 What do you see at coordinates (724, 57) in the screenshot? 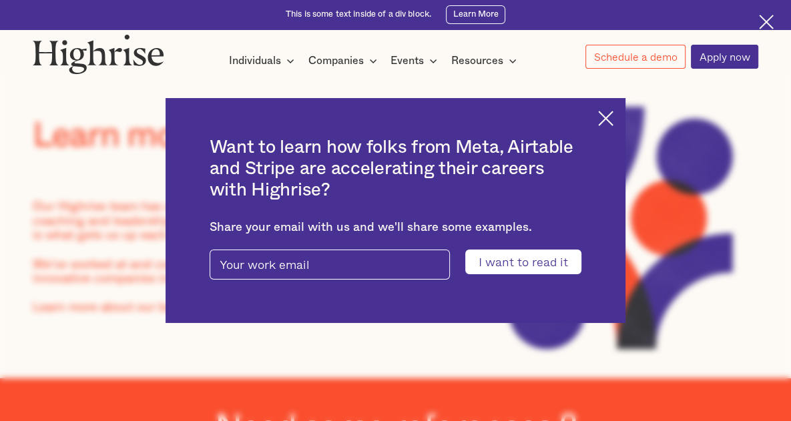
I see `a: Apply now` at bounding box center [724, 57].